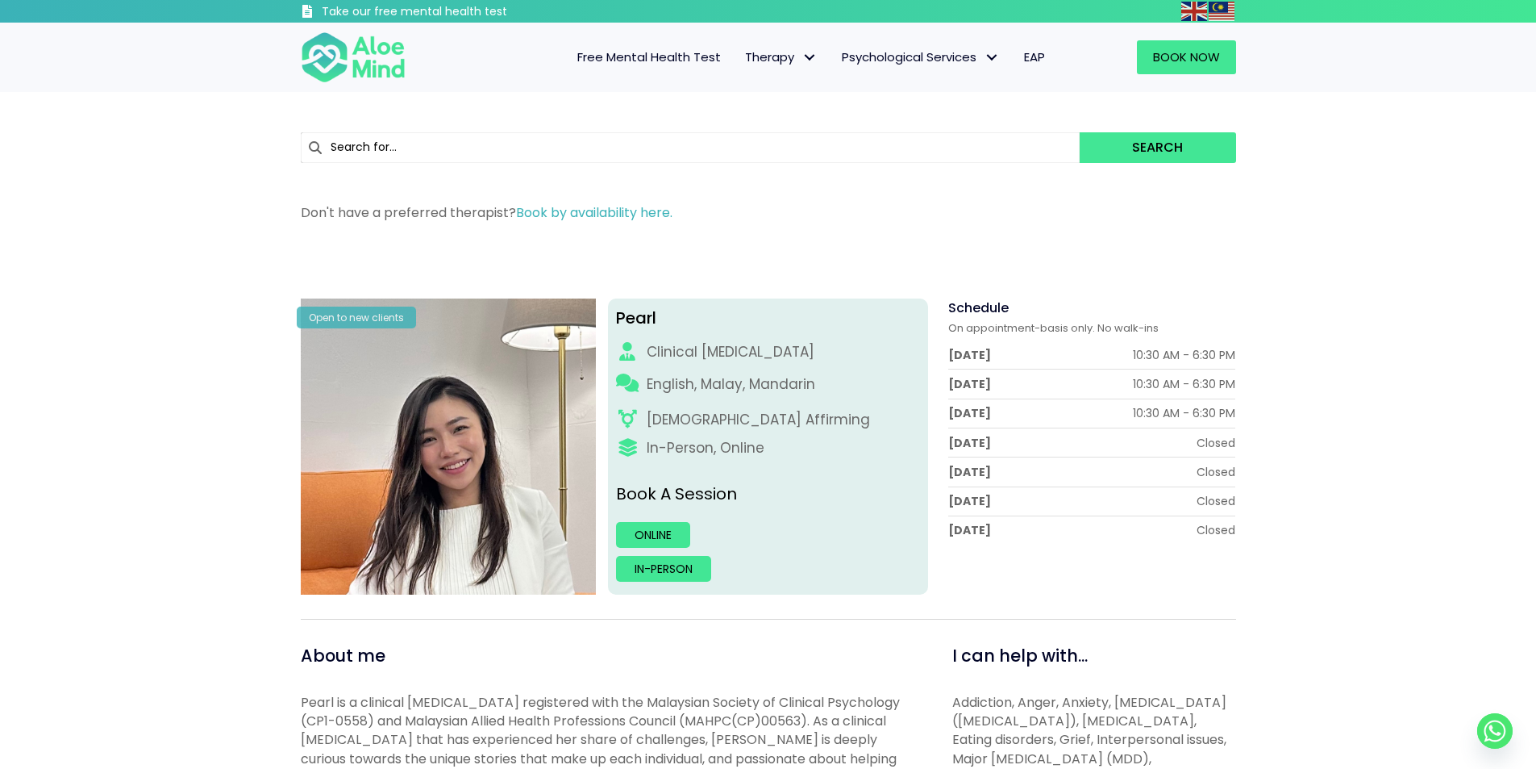 The height and width of the screenshot is (769, 1536). Describe the element at coordinates (781, 57) in the screenshot. I see `a: TherapyTherapy: submenu` at that location.